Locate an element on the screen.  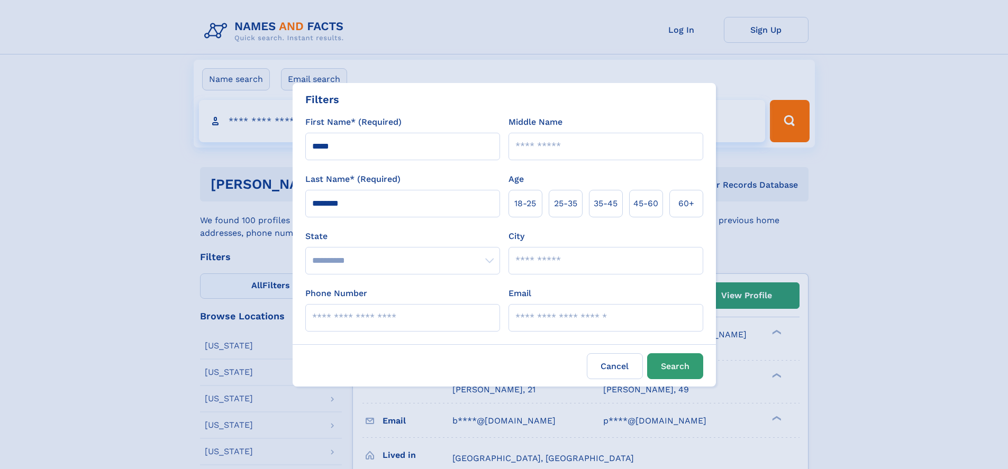
label: Phone Number is located at coordinates (336, 294).